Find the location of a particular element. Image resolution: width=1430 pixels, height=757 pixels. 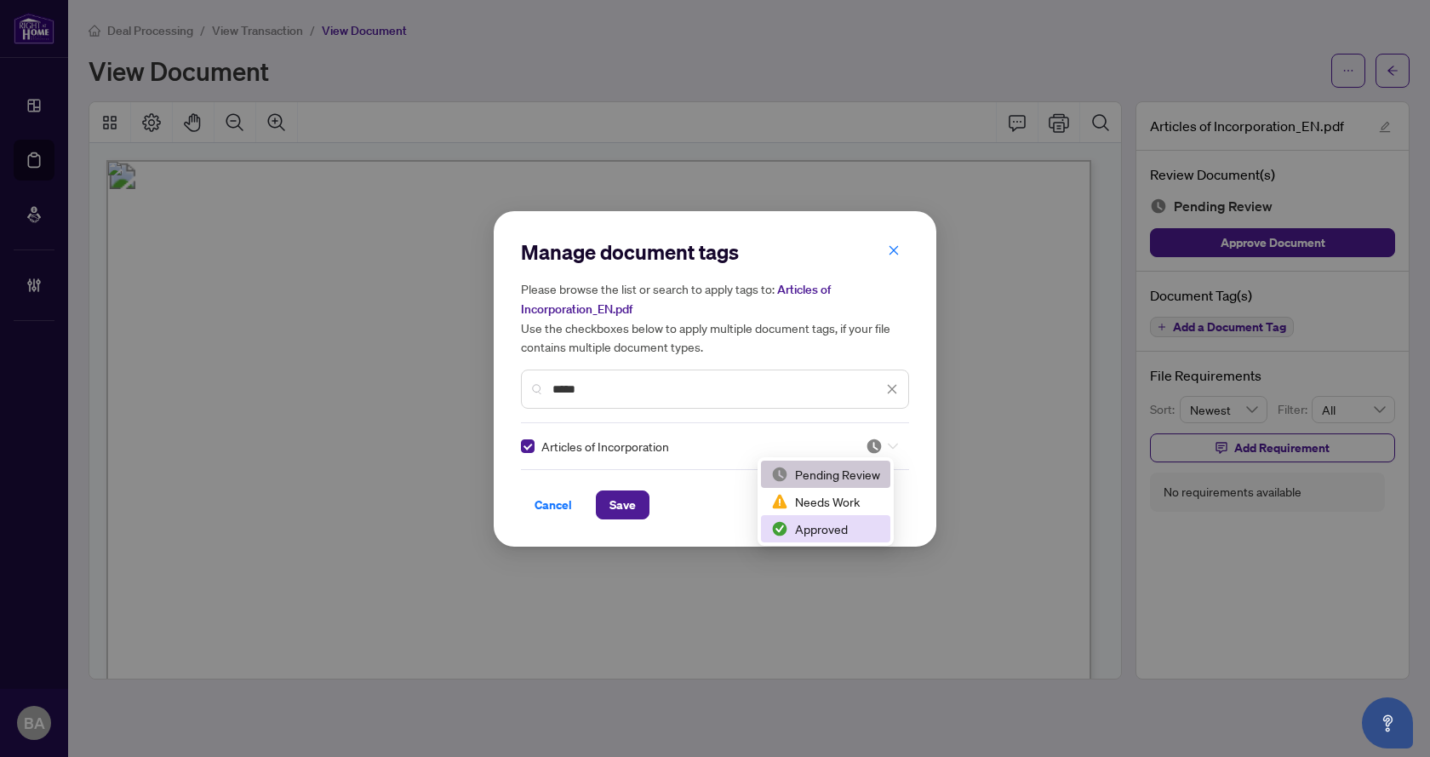

div: Pending Review is located at coordinates (826, 474).